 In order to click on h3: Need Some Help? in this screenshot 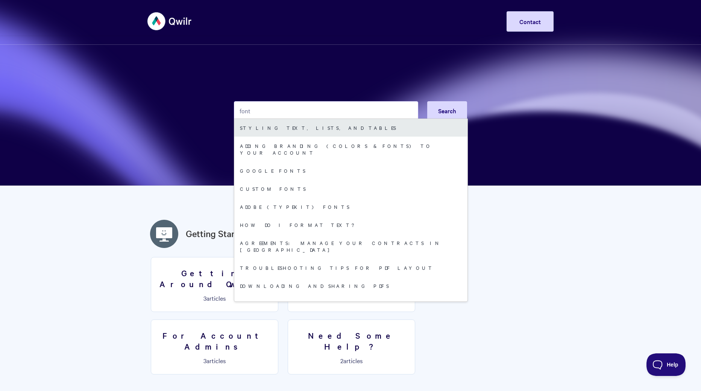, I will do `click(351, 340)`.